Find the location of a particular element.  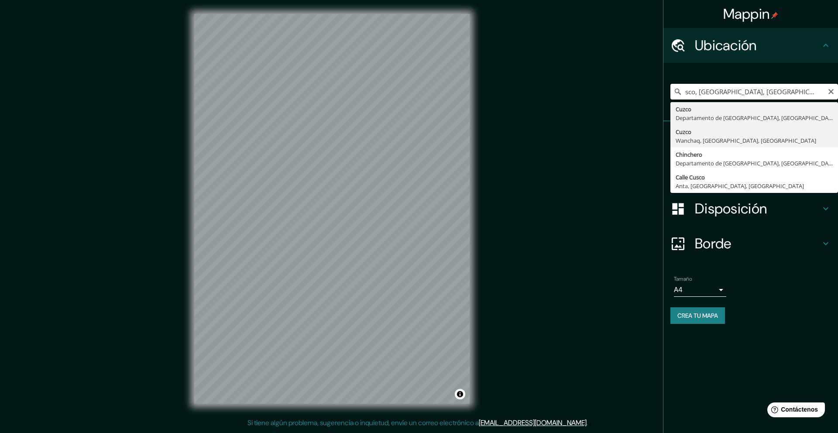

input: Elige tu ciudad o zona is located at coordinates (754, 92).